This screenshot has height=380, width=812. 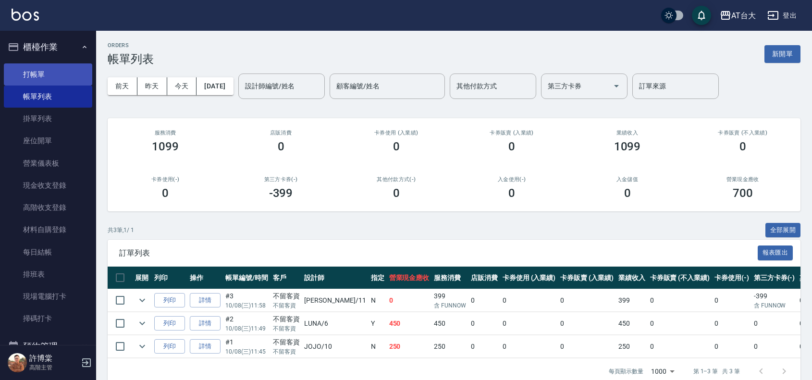 What do you see at coordinates (54, 359) in the screenshot?
I see `h5: 許博棠` at bounding box center [54, 359].